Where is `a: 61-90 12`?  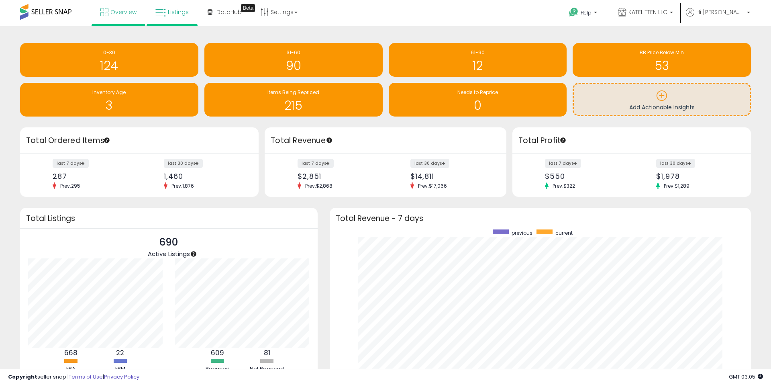
a: 61-90 12 is located at coordinates (478, 60).